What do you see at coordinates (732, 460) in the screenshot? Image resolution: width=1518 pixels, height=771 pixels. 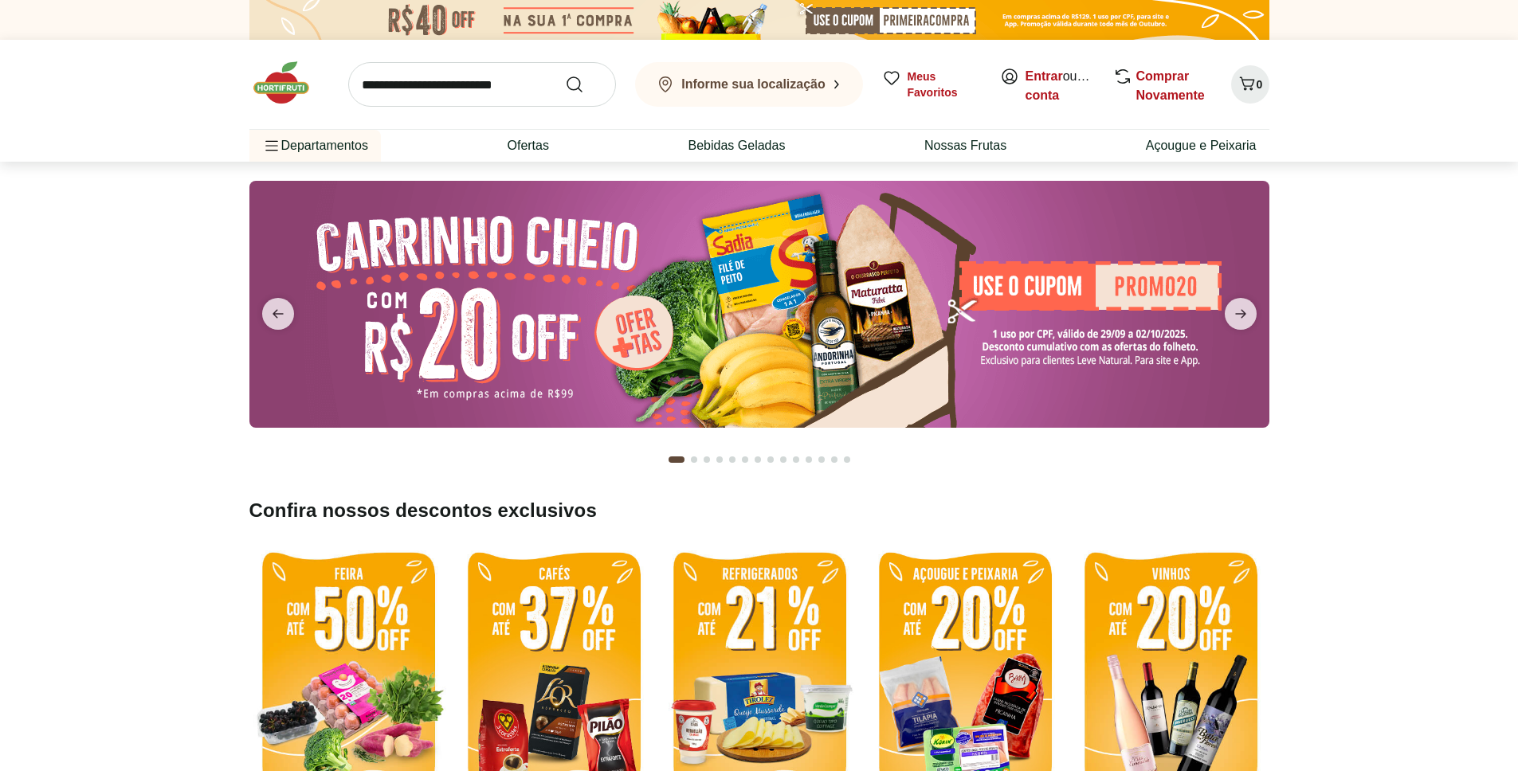 I see `button: Go to page 5 from fs-carousel` at bounding box center [732, 460].